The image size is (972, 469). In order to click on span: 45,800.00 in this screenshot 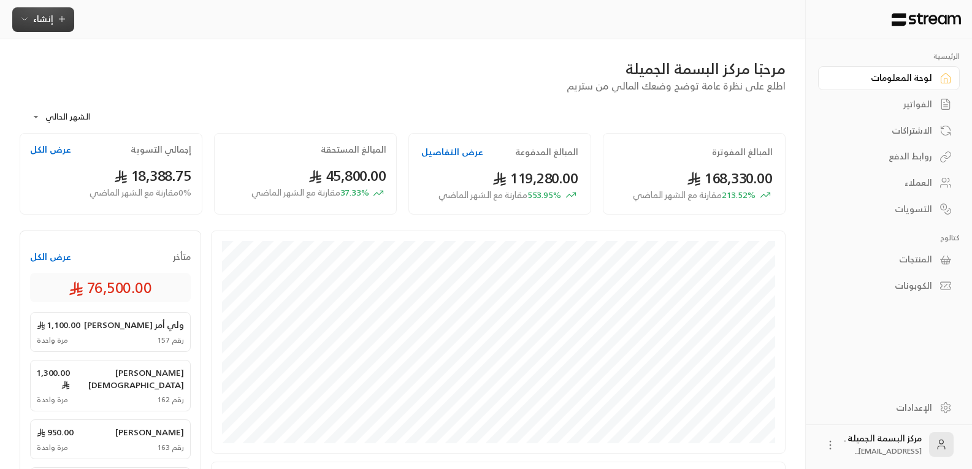, I will do `click(347, 175)`.